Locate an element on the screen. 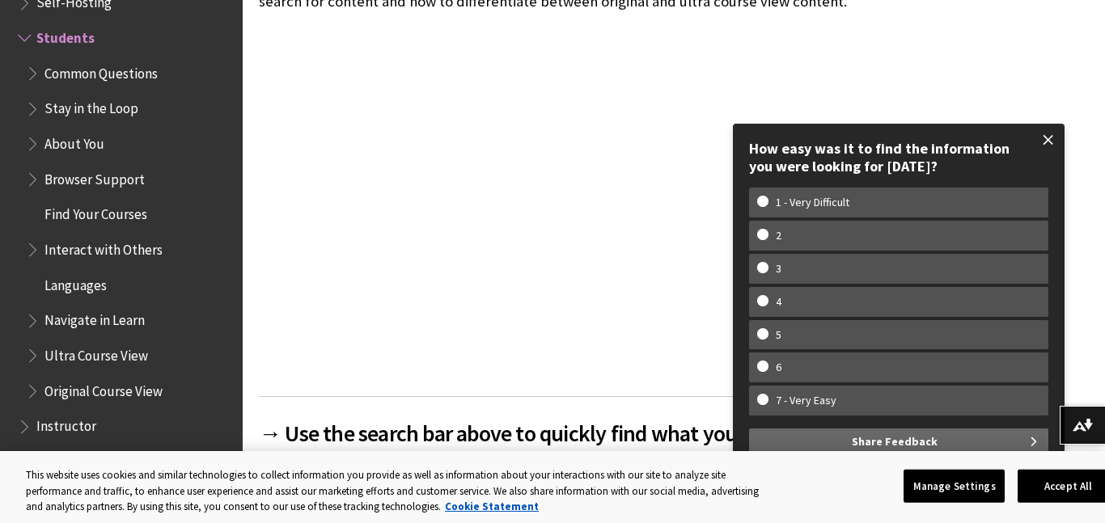 The height and width of the screenshot is (523, 1105). span: Browser Support is located at coordinates (95, 176).